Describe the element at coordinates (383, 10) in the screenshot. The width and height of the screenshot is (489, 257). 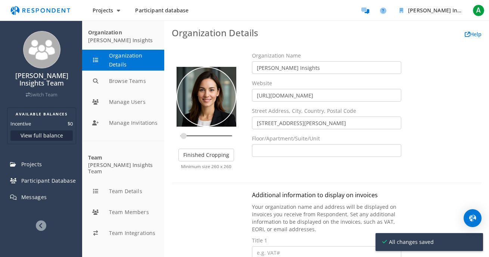
I see `a: Help and support` at that location.